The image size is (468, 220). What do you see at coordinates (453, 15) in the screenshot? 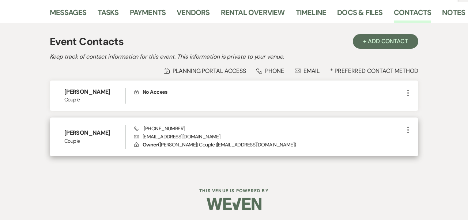
I see `a: Notes` at bounding box center [453, 15].